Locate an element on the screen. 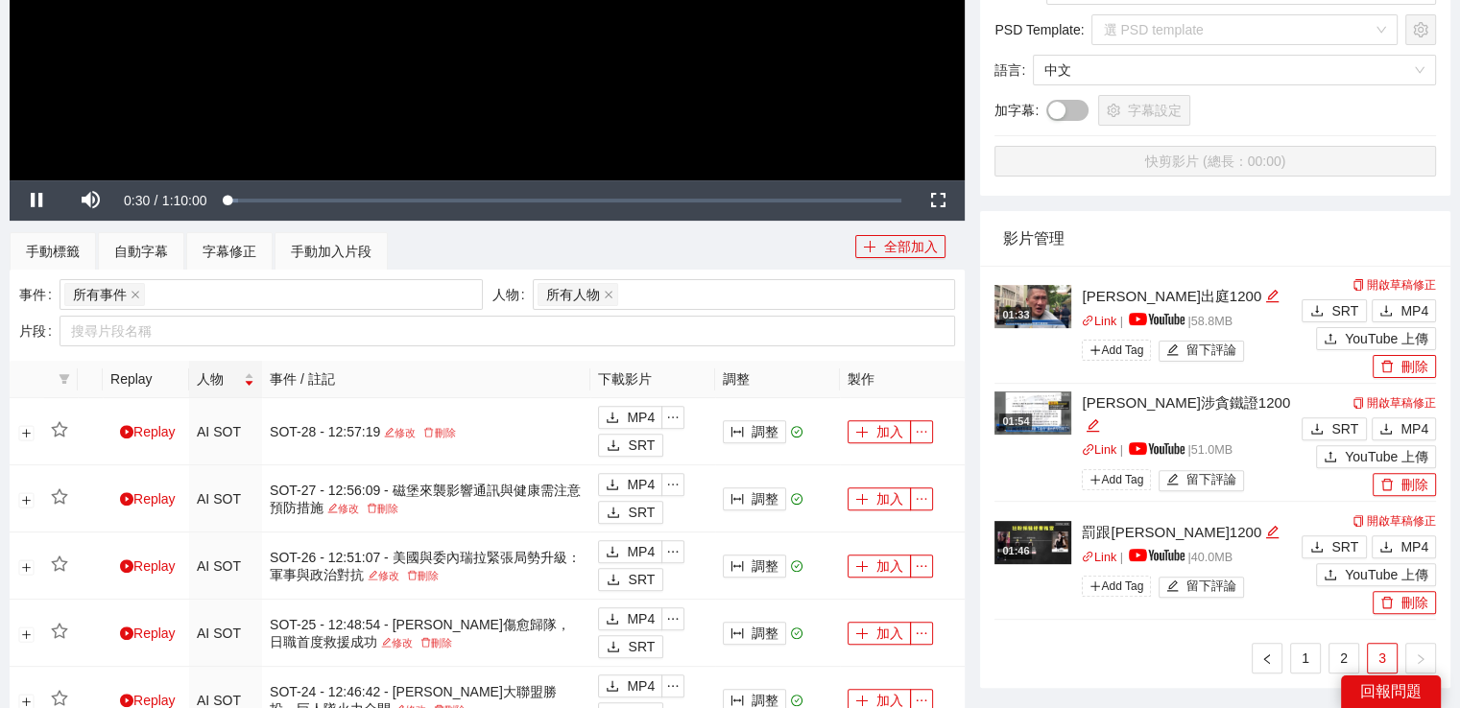  div: 自動字幕 is located at coordinates (141, 251).